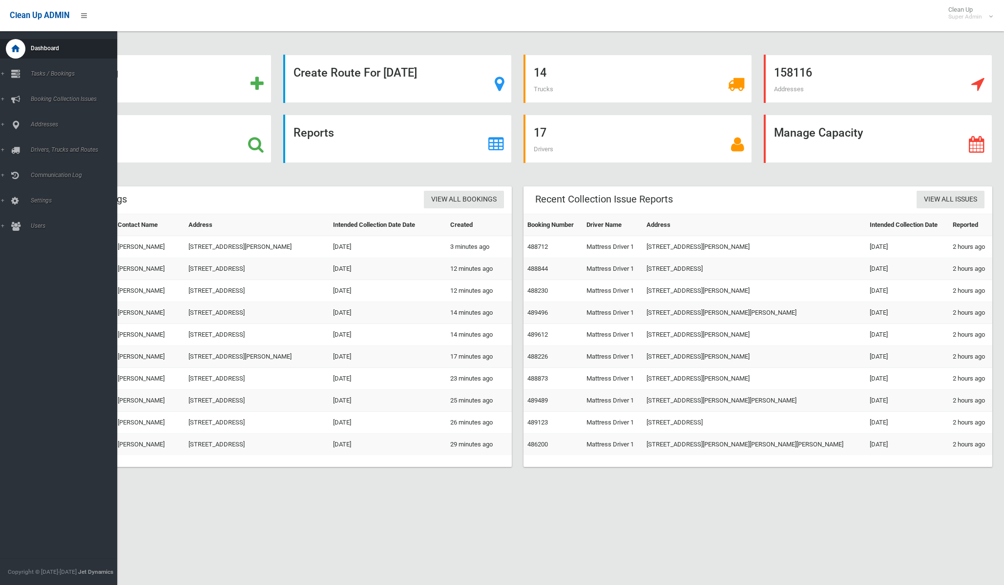 The height and width of the screenshot is (585, 1004). I want to click on a: View All Issues, so click(950, 200).